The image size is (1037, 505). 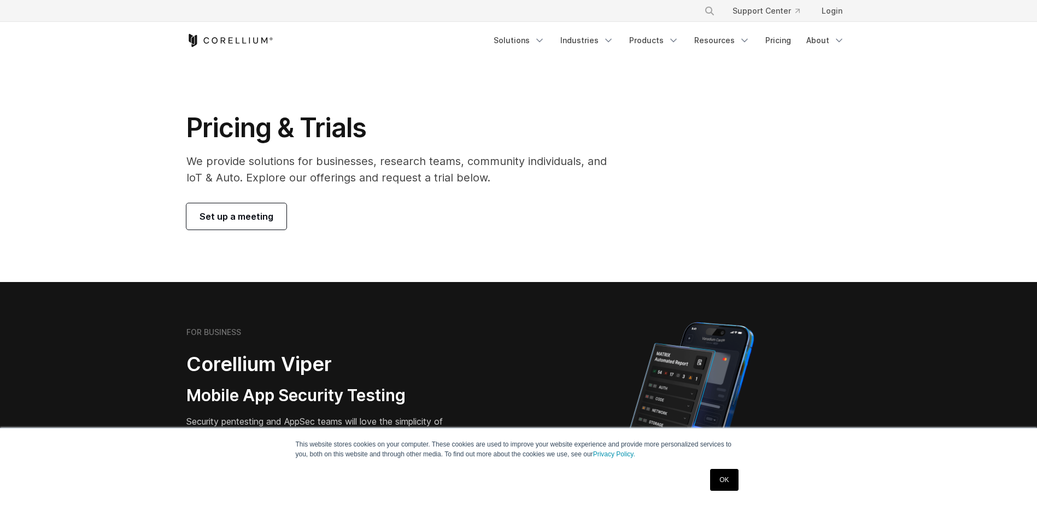 What do you see at coordinates (236, 217) in the screenshot?
I see `a: Set up a meeting` at bounding box center [236, 217].